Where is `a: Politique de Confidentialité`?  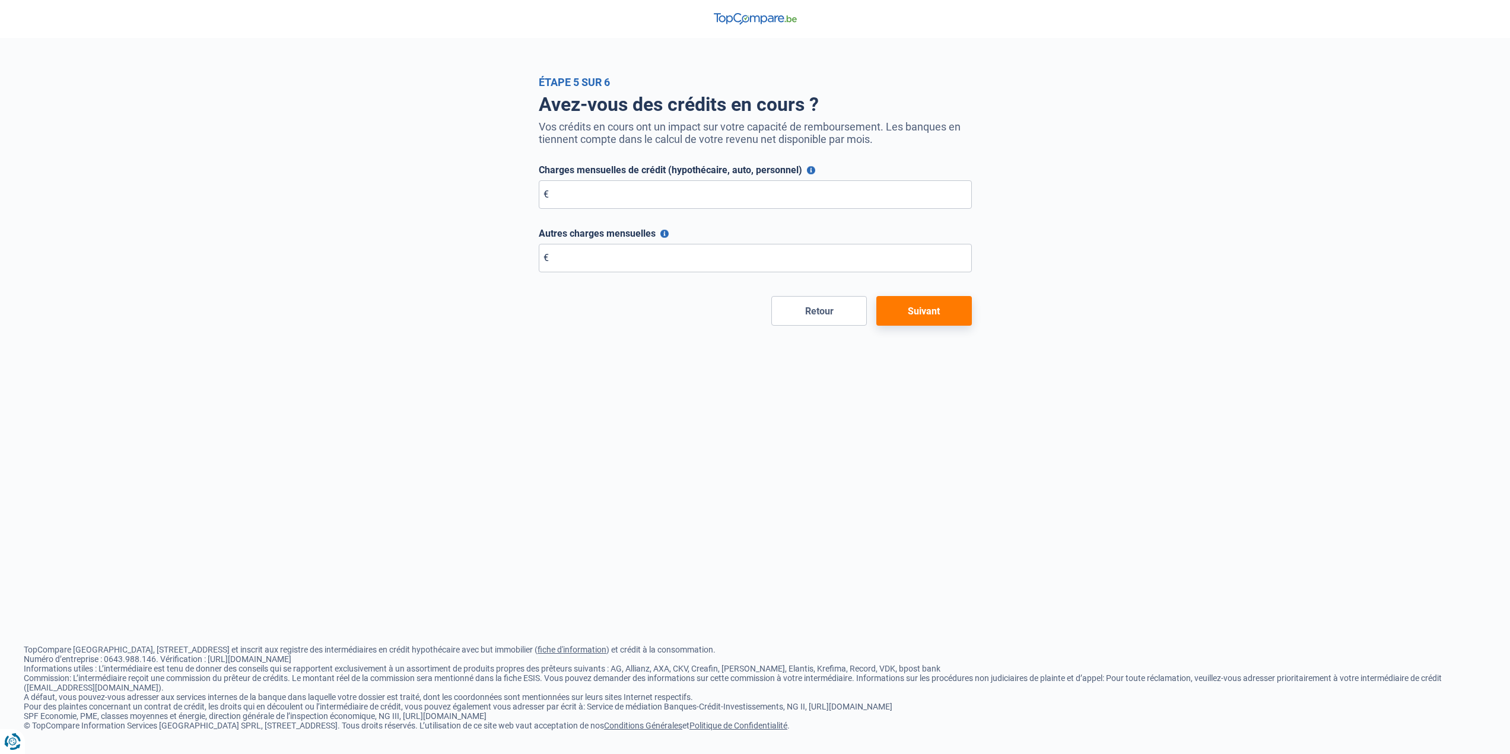 a: Politique de Confidentialité is located at coordinates (738, 726).